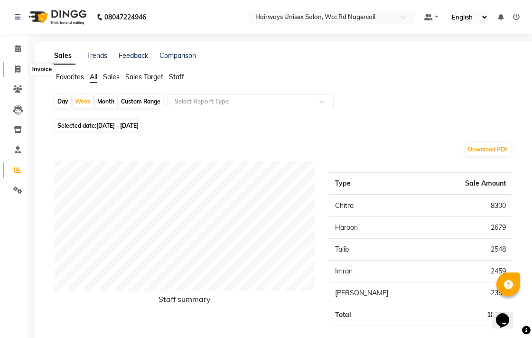 The image size is (532, 338). What do you see at coordinates (471, 184) in the screenshot?
I see `th: Sale Amount` at bounding box center [471, 184].